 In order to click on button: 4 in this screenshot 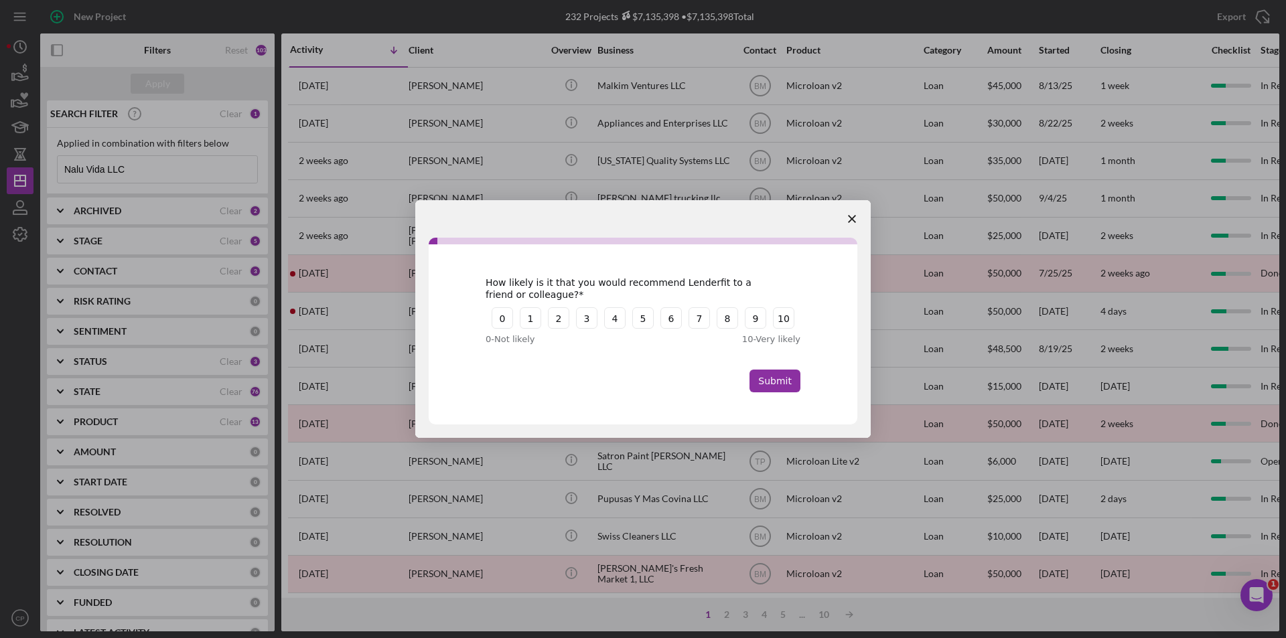, I will do `click(615, 318)`.